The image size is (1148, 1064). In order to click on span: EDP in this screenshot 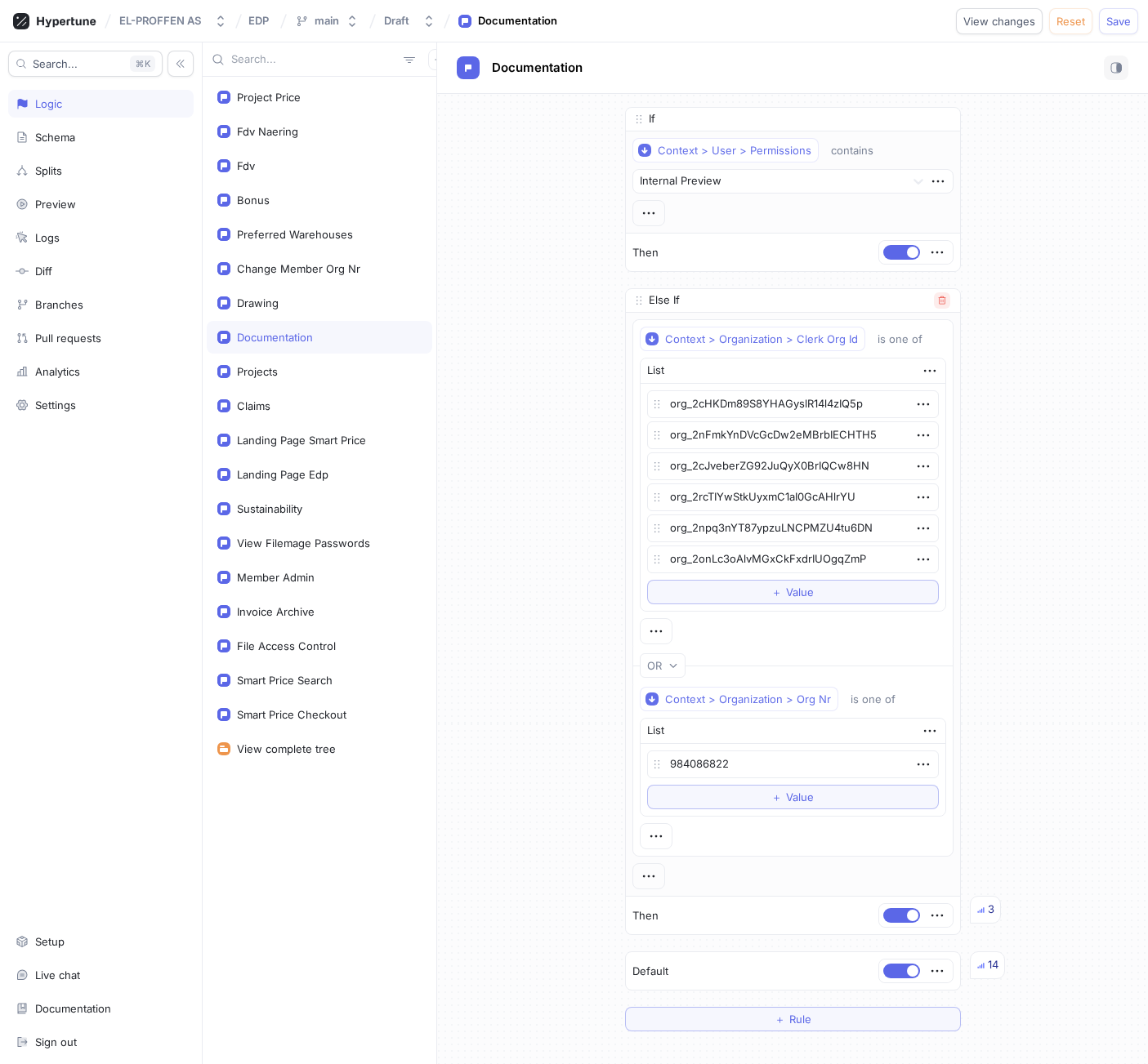, I will do `click(258, 20)`.